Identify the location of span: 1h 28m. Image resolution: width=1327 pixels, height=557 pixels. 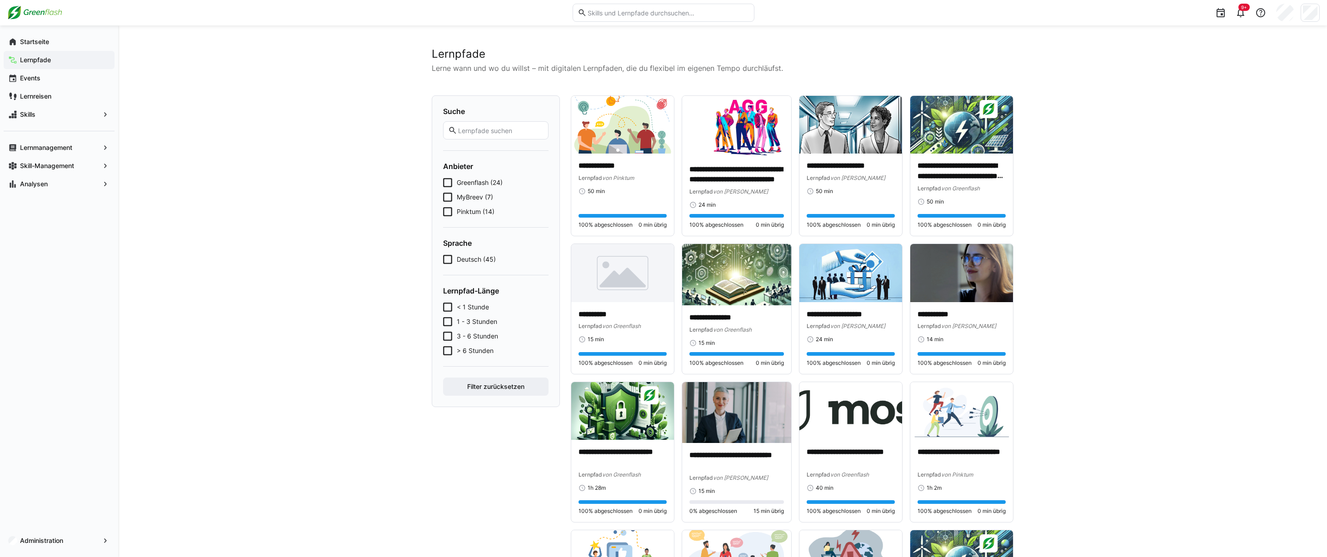
(597, 488).